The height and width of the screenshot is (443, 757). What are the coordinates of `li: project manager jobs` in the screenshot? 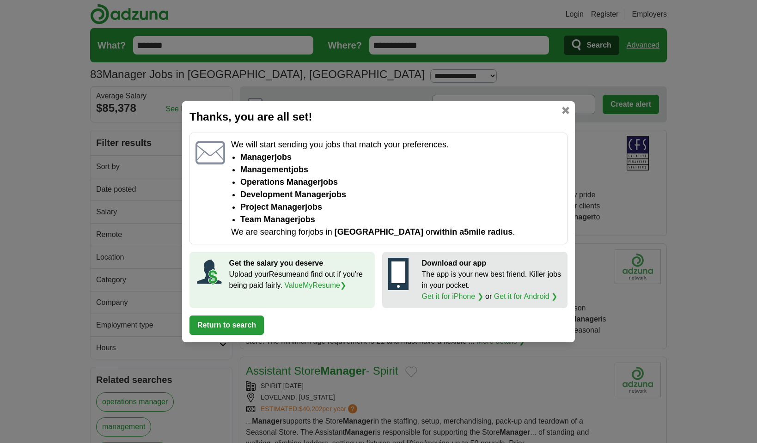 It's located at (400, 207).